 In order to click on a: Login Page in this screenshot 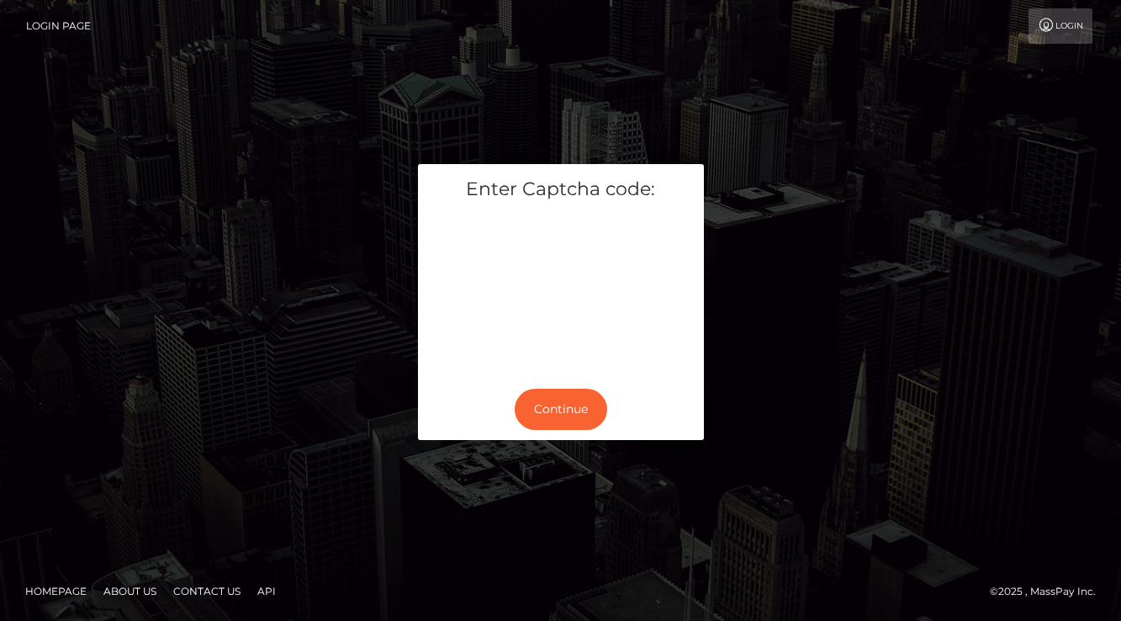, I will do `click(58, 26)`.